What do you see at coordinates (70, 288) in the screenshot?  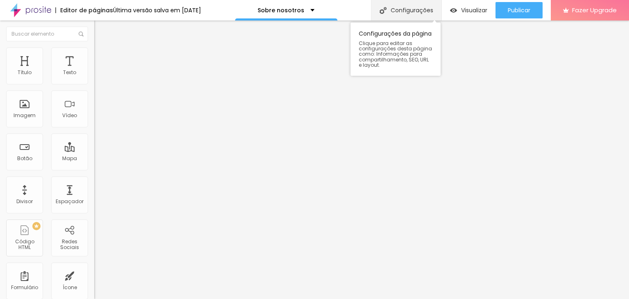 I see `div: Ícone` at bounding box center [70, 288].